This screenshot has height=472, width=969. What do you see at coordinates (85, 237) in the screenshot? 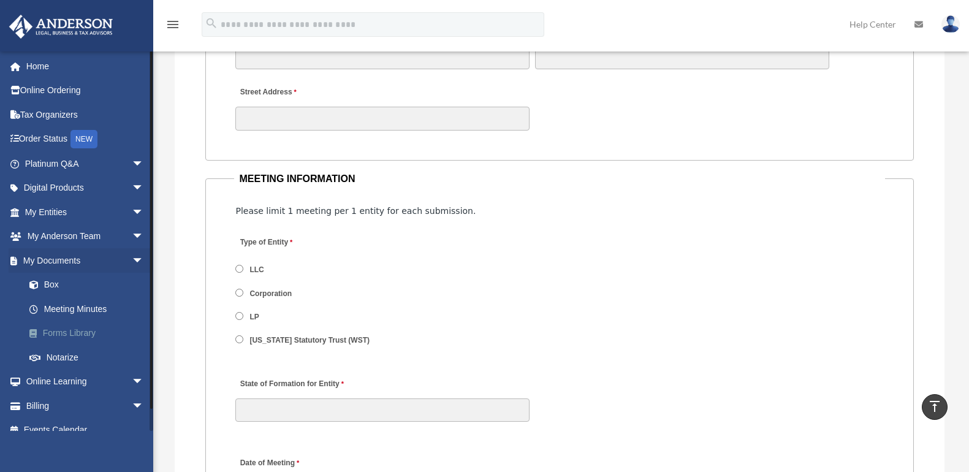
I see `a: My Anderson Teamarrow_drop_down` at bounding box center [85, 237].